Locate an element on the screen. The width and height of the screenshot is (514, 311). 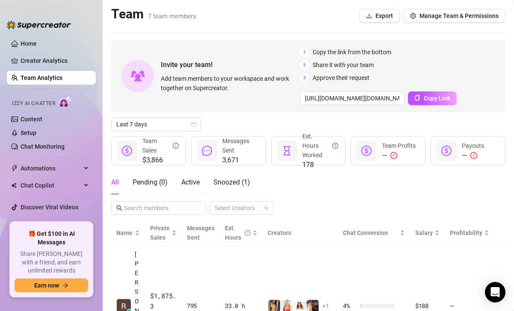
span: Export is located at coordinates (384, 16).